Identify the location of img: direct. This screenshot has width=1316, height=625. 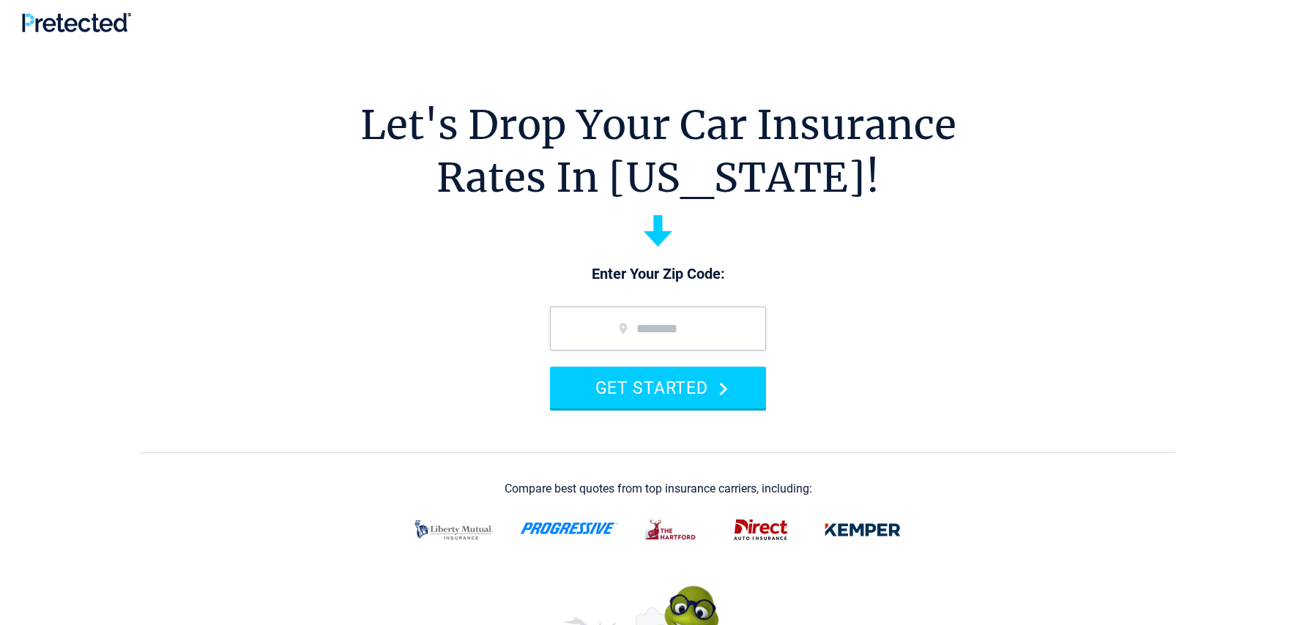
(761, 530).